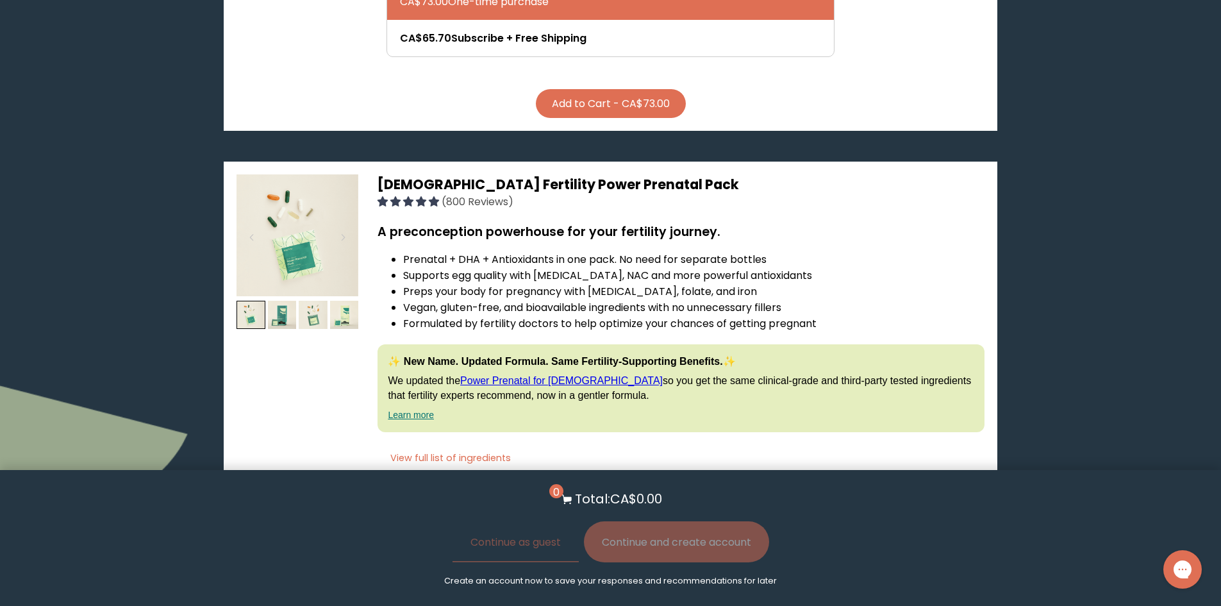 This screenshot has height=606, width=1221. I want to click on li: Formulated by fertility doctors to help optimize your chances of getting pregnant, so click(694, 323).